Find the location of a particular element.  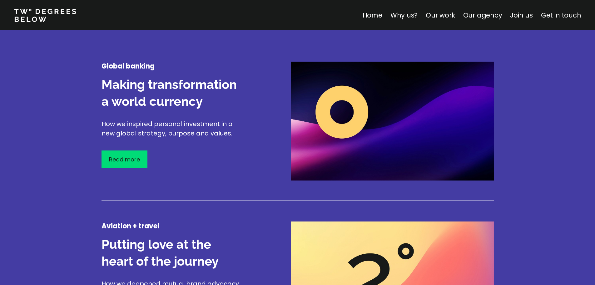

h4: Global banking is located at coordinates (173, 66).